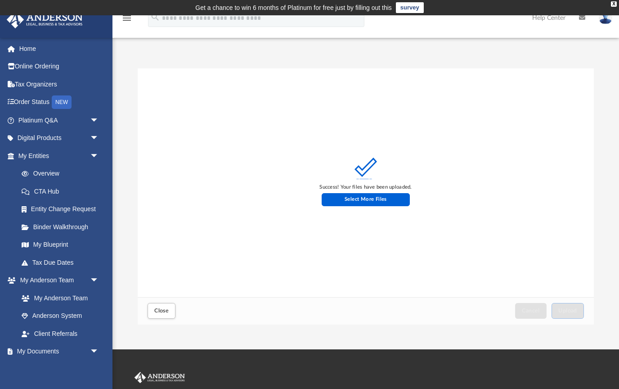  Describe the element at coordinates (62, 102) in the screenshot. I see `div: NEW` at that location.